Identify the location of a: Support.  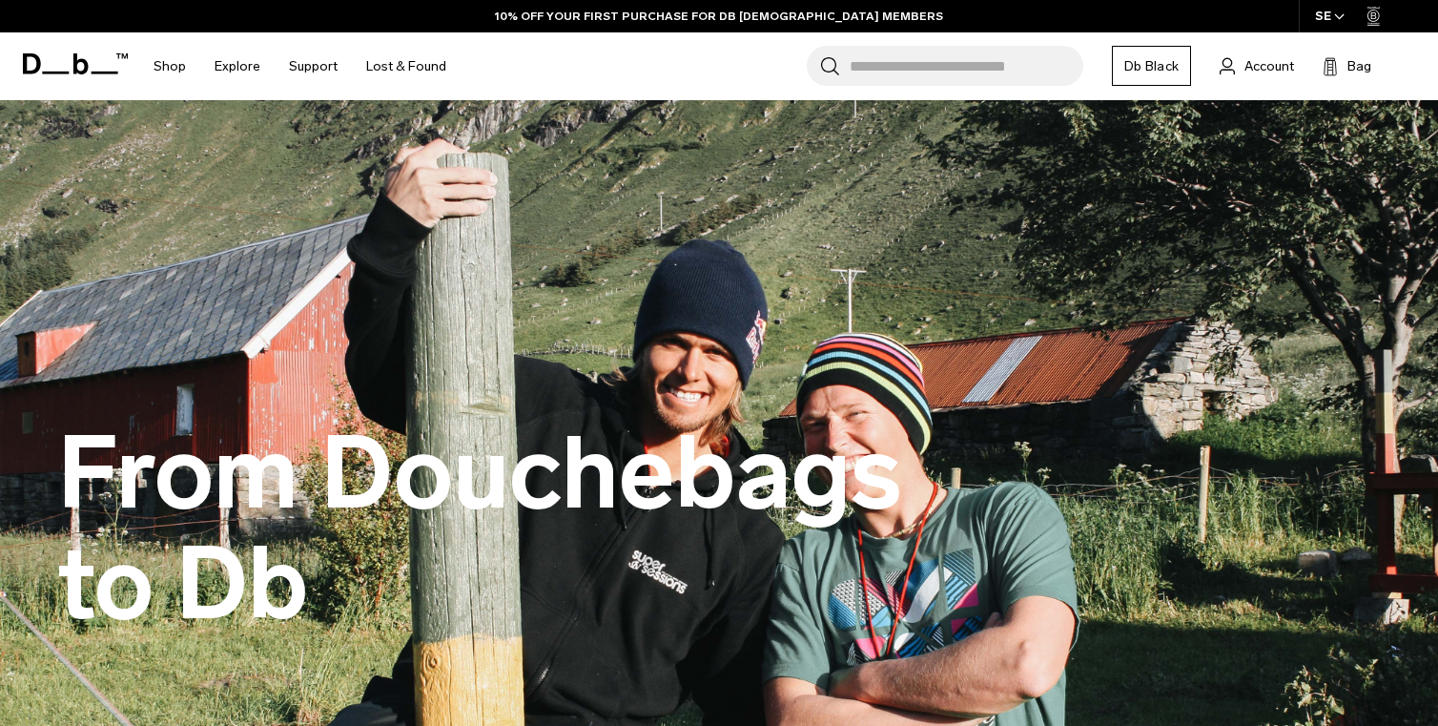
(313, 66).